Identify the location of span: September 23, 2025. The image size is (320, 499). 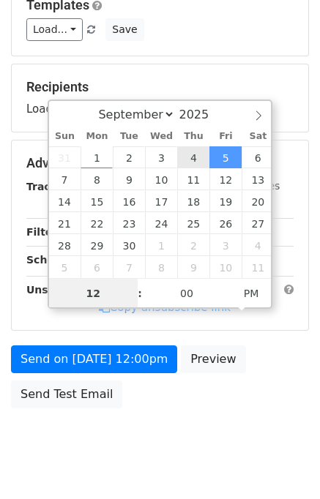
(129, 223).